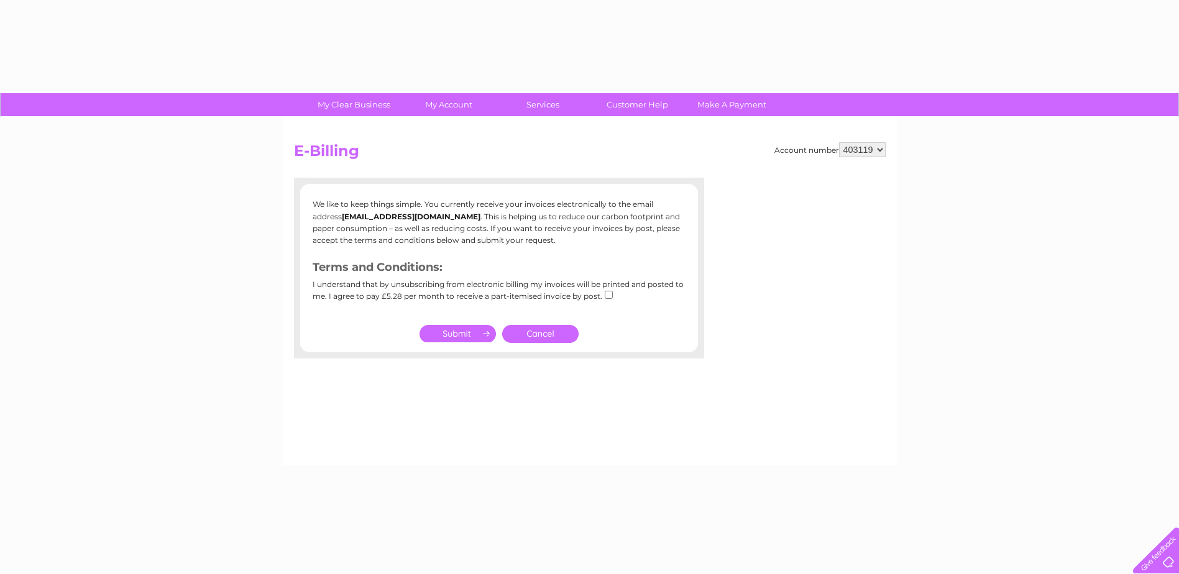 The width and height of the screenshot is (1179, 574). I want to click on h3: Terms and Conditions:, so click(499, 269).